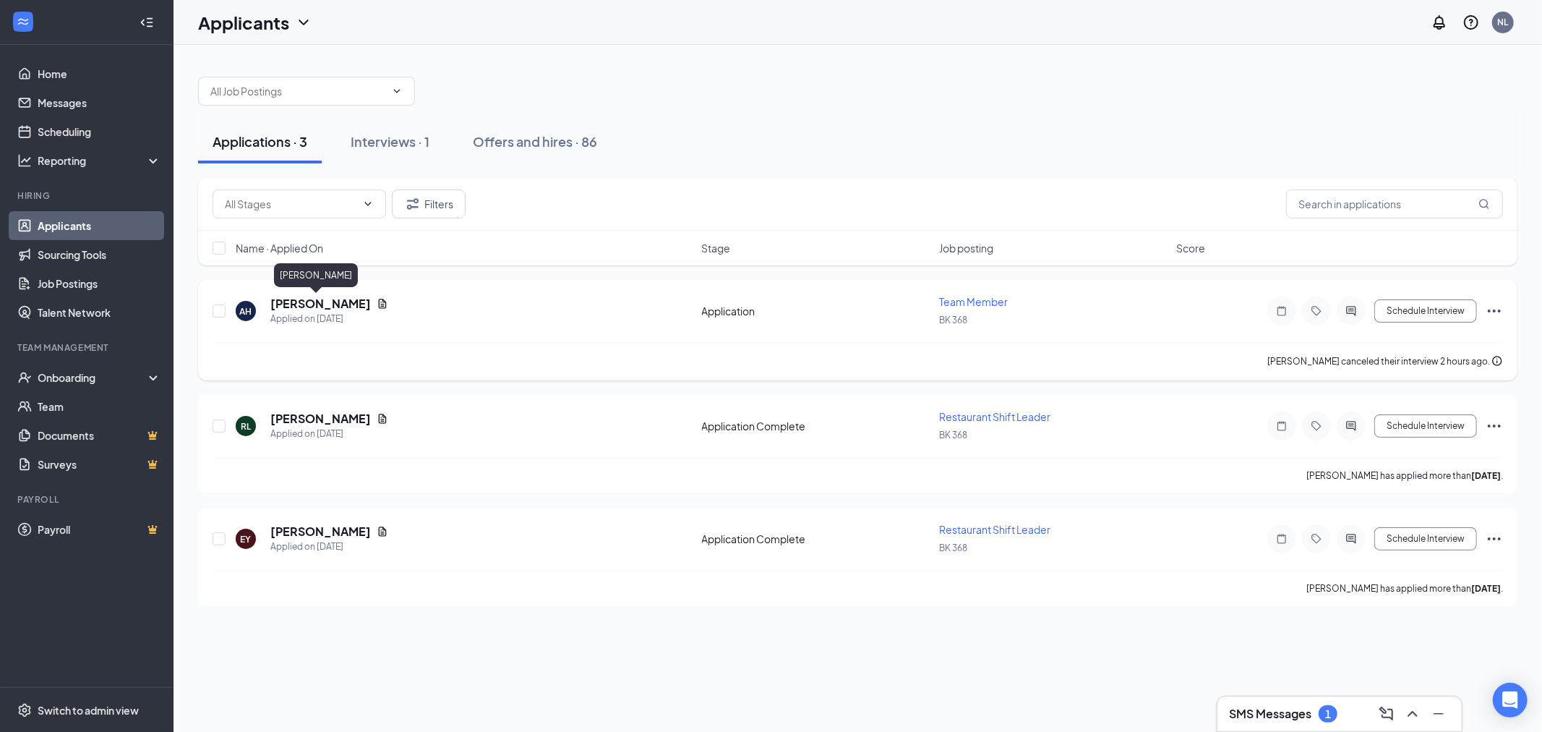 This screenshot has width=1542, height=732. Describe the element at coordinates (1191, 248) in the screenshot. I see `span: Score` at that location.